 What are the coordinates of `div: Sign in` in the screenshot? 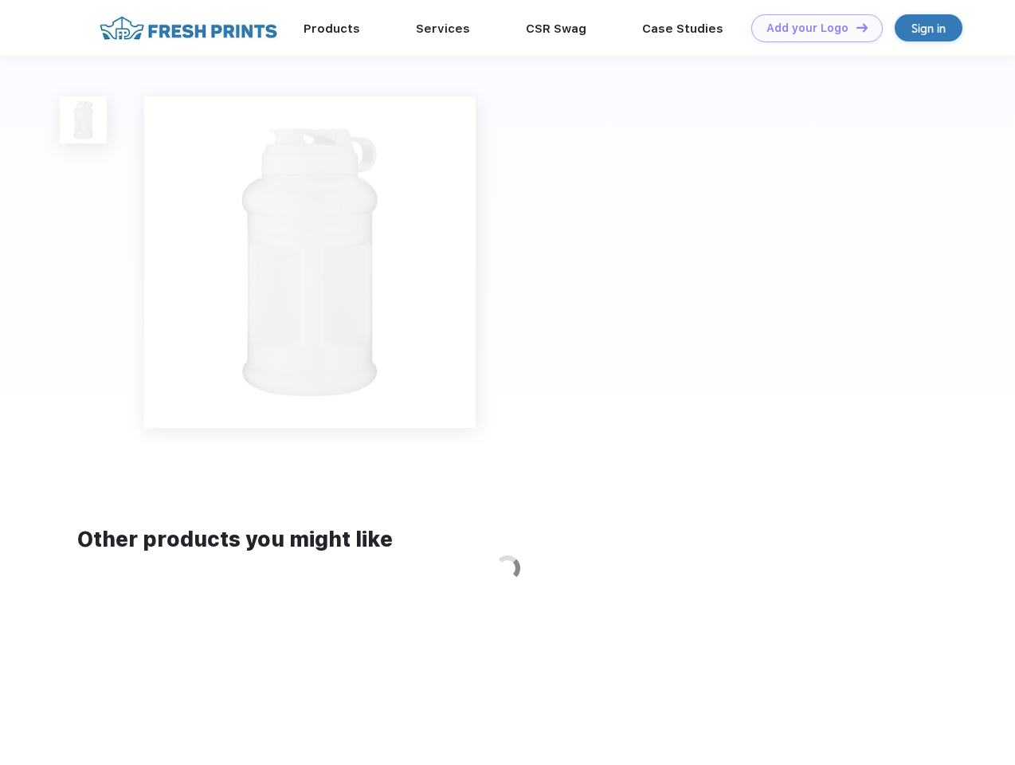 It's located at (928, 28).